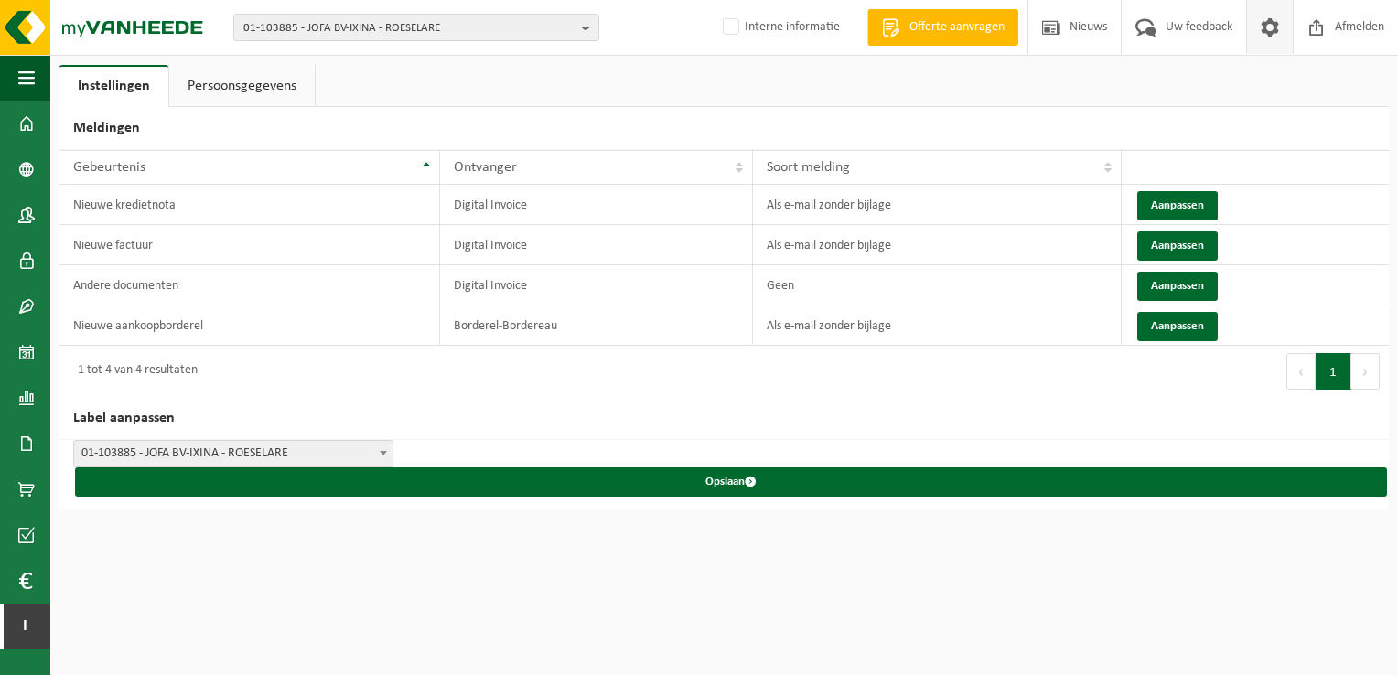 The image size is (1398, 675). I want to click on button: Next, so click(1365, 371).